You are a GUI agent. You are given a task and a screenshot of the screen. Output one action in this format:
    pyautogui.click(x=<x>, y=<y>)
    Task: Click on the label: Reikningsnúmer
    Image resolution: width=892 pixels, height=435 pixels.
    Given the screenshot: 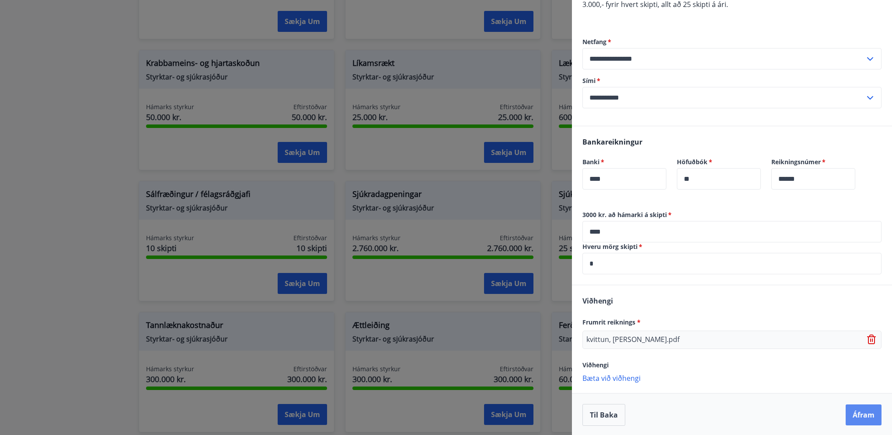 What is the action you would take?
    pyautogui.click(x=813, y=162)
    